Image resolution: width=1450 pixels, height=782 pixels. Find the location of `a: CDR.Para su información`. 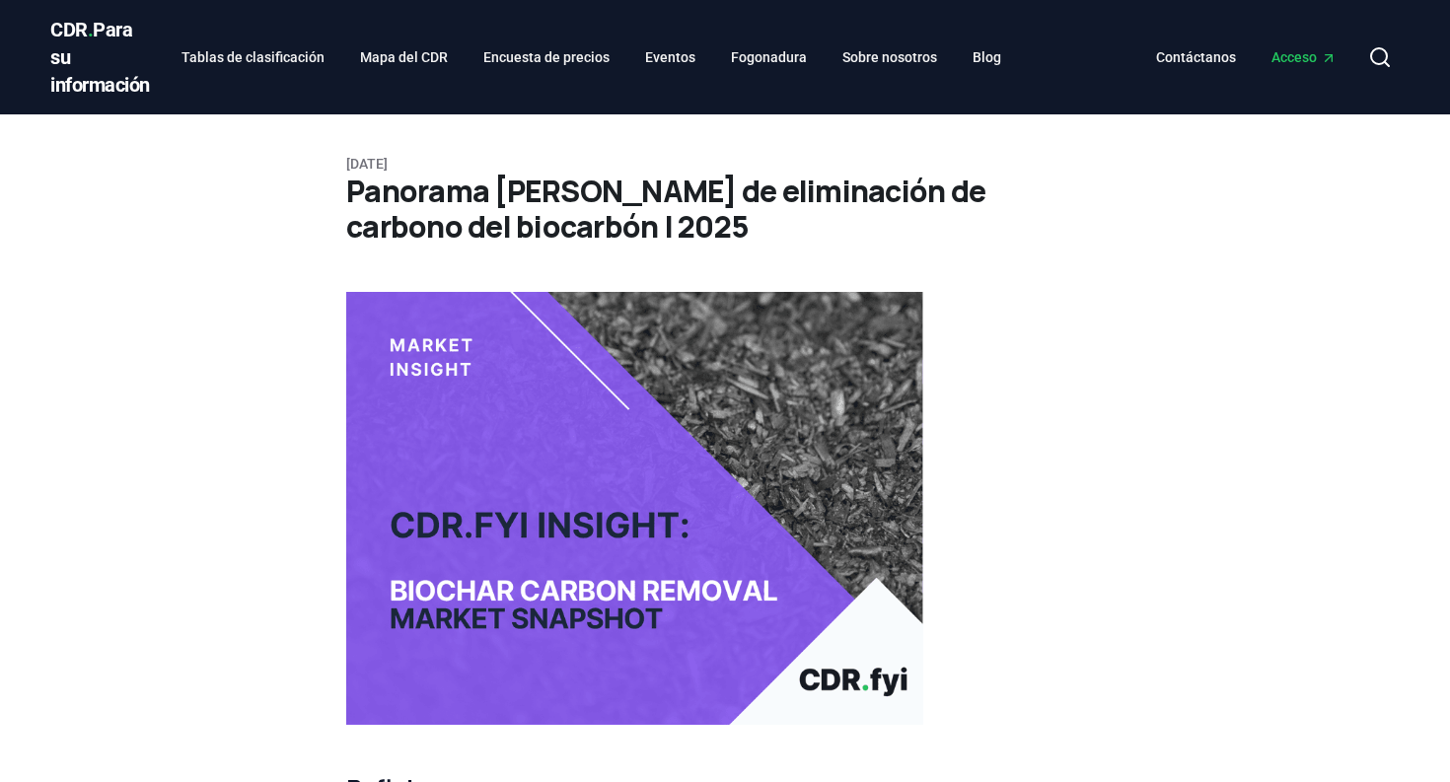

a: CDR.Para su información is located at coordinates (100, 57).